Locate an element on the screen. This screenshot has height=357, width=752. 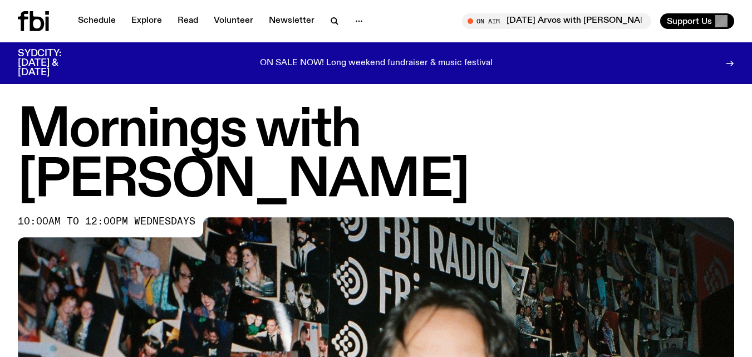
a: Explore is located at coordinates (146, 21).